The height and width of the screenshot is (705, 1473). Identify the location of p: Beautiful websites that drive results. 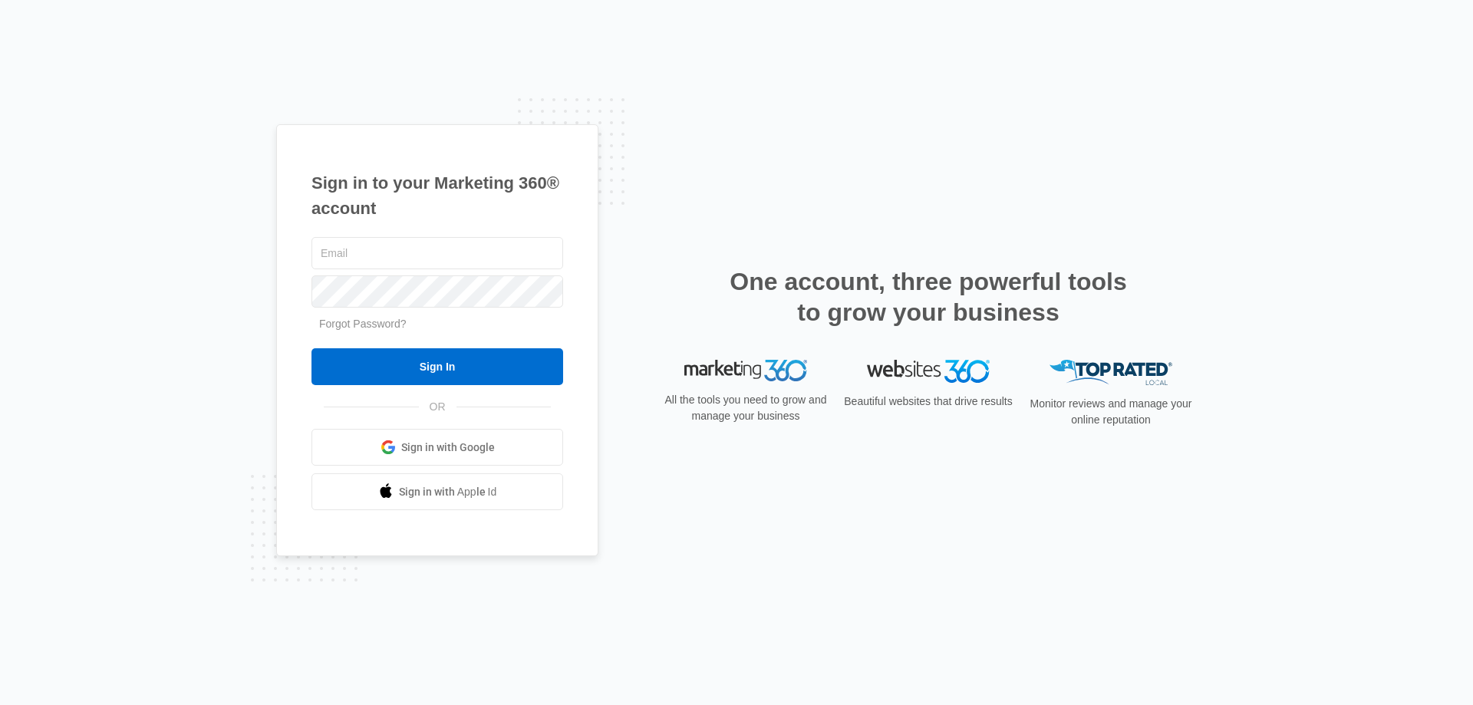
(928, 401).